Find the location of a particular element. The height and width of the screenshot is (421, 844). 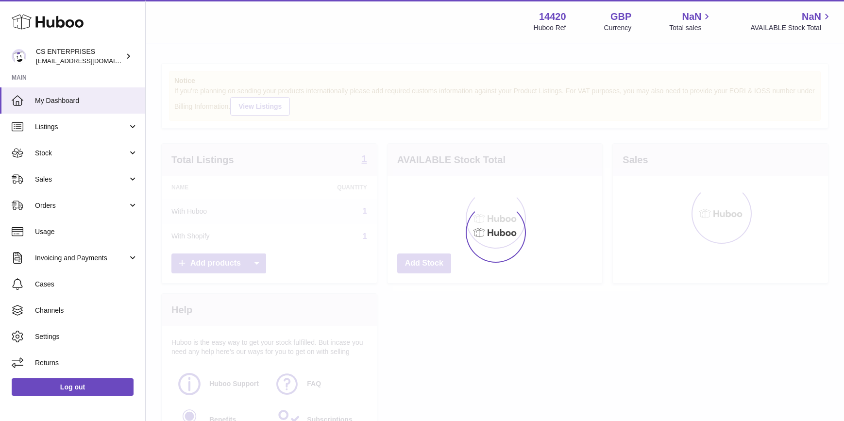

span: Settings is located at coordinates (86, 337).